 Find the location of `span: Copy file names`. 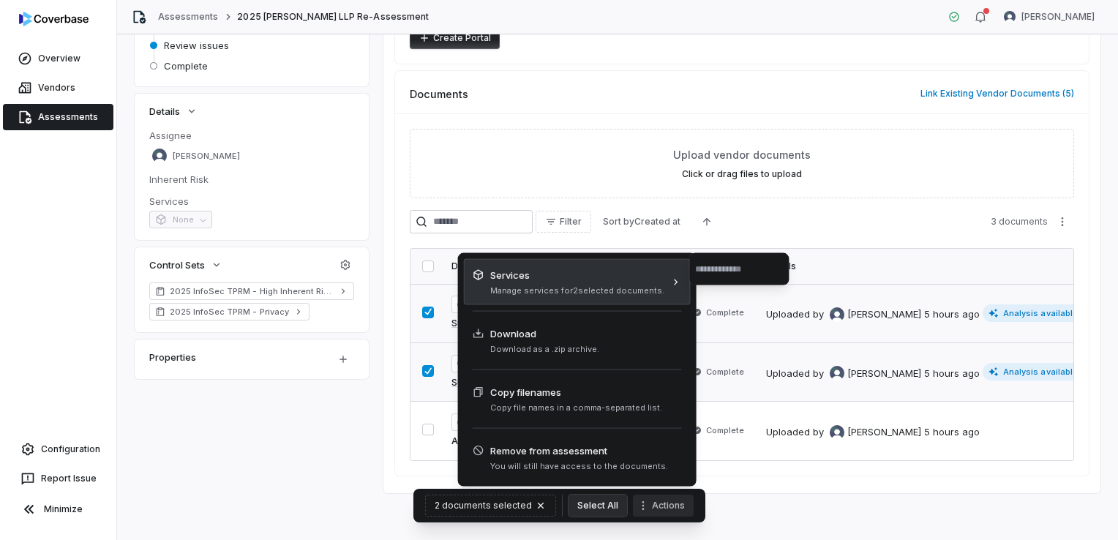

span: Copy file names is located at coordinates (576, 392).